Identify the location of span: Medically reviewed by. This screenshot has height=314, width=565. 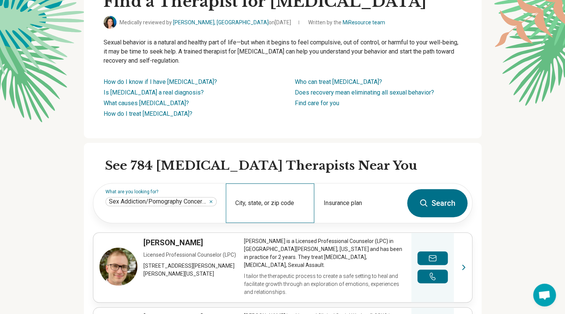
(205, 22).